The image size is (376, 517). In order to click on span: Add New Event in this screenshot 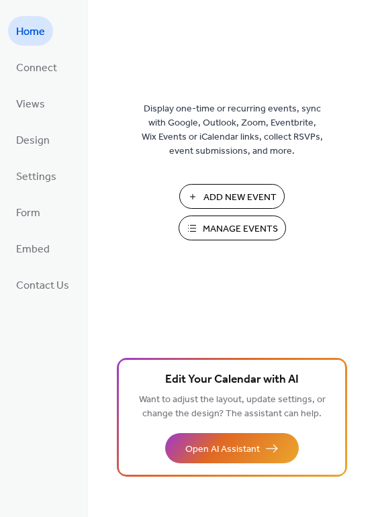, I will do `click(240, 197)`.